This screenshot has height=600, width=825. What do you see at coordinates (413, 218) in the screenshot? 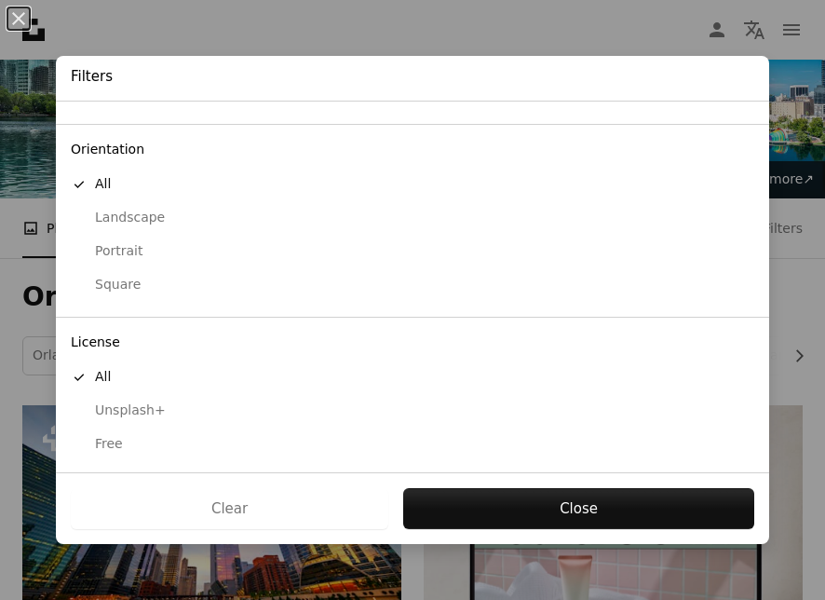
I see `button: Landscape` at bounding box center [413, 218].